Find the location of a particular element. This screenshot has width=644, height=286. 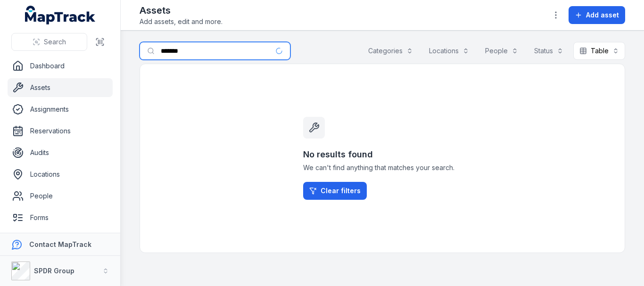

span: Add assets, edit and more. is located at coordinates (181, 22).